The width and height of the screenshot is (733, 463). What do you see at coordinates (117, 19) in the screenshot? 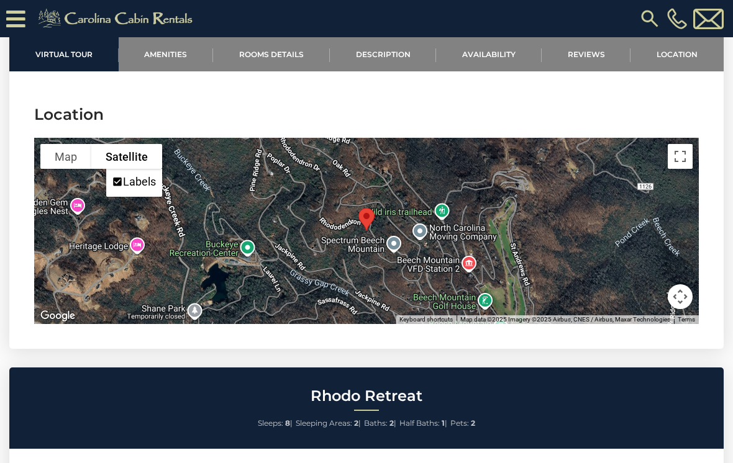
I see `img: Khaki-logo.png` at bounding box center [117, 19].